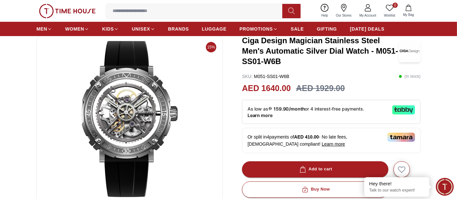 Image resolution: width=457 pixels, height=199 pixels. I want to click on span: My Bag, so click(409, 15).